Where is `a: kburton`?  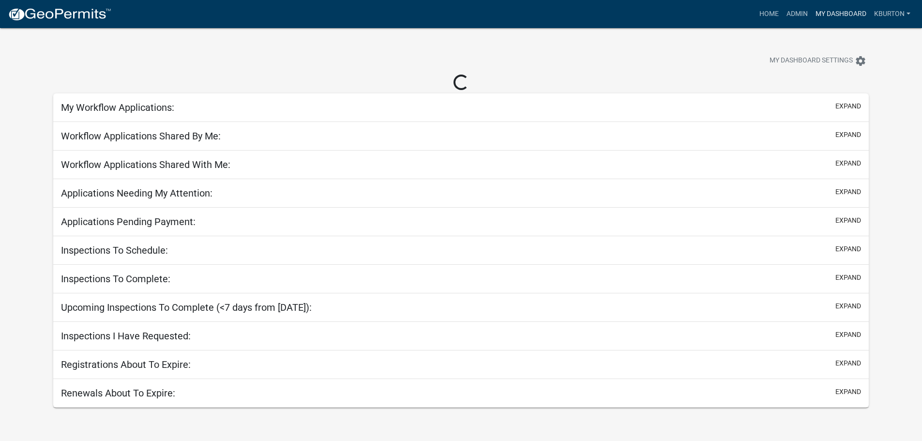 a: kburton is located at coordinates (892, 14).